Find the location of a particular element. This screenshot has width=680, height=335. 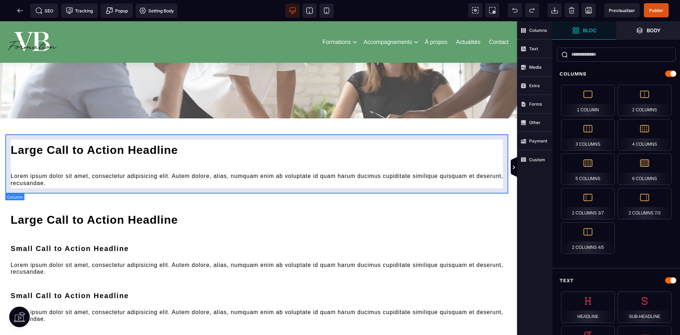

strong: Columns is located at coordinates (538, 30).